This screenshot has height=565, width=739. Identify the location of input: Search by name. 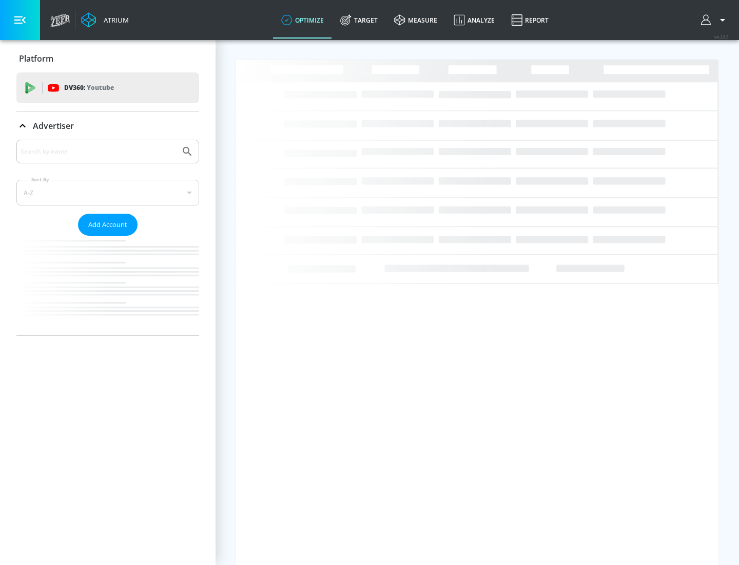
(98, 151).